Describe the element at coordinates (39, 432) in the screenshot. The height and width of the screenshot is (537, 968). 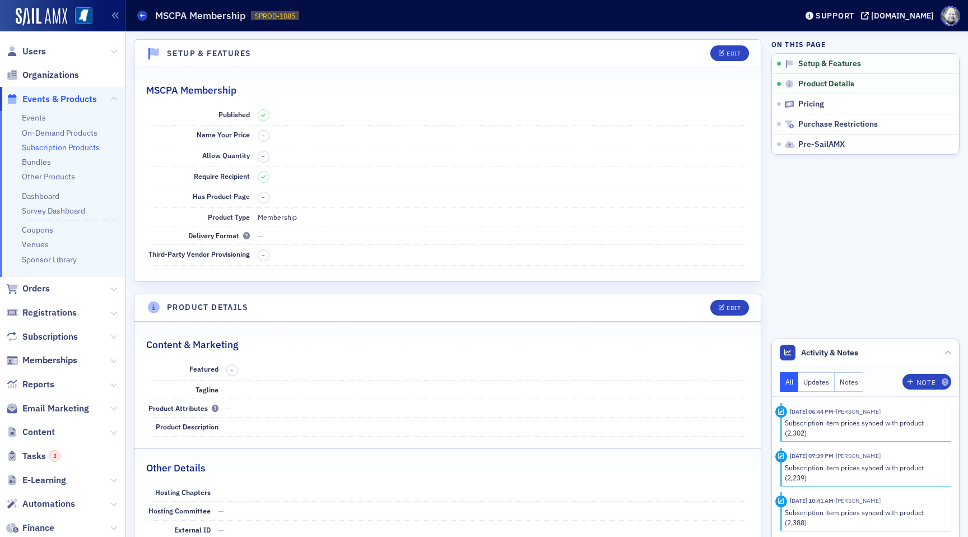
I see `span: Content` at that location.